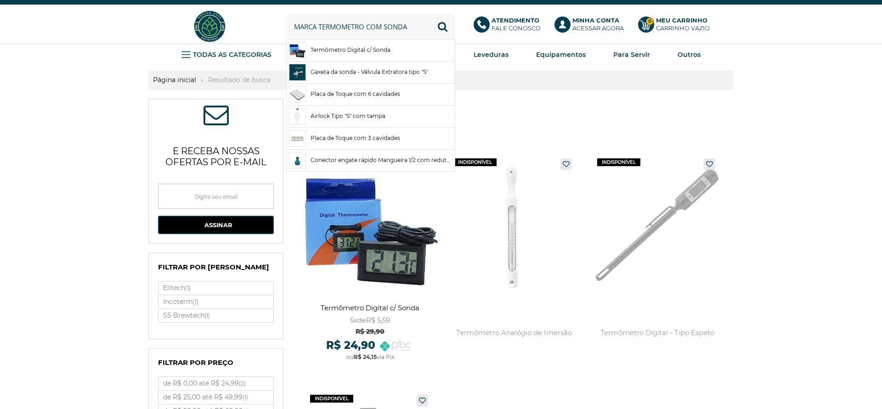 The height and width of the screenshot is (409, 882). I want to click on span: ASSINE NOSSA NEWSLETTER, so click(216, 117).